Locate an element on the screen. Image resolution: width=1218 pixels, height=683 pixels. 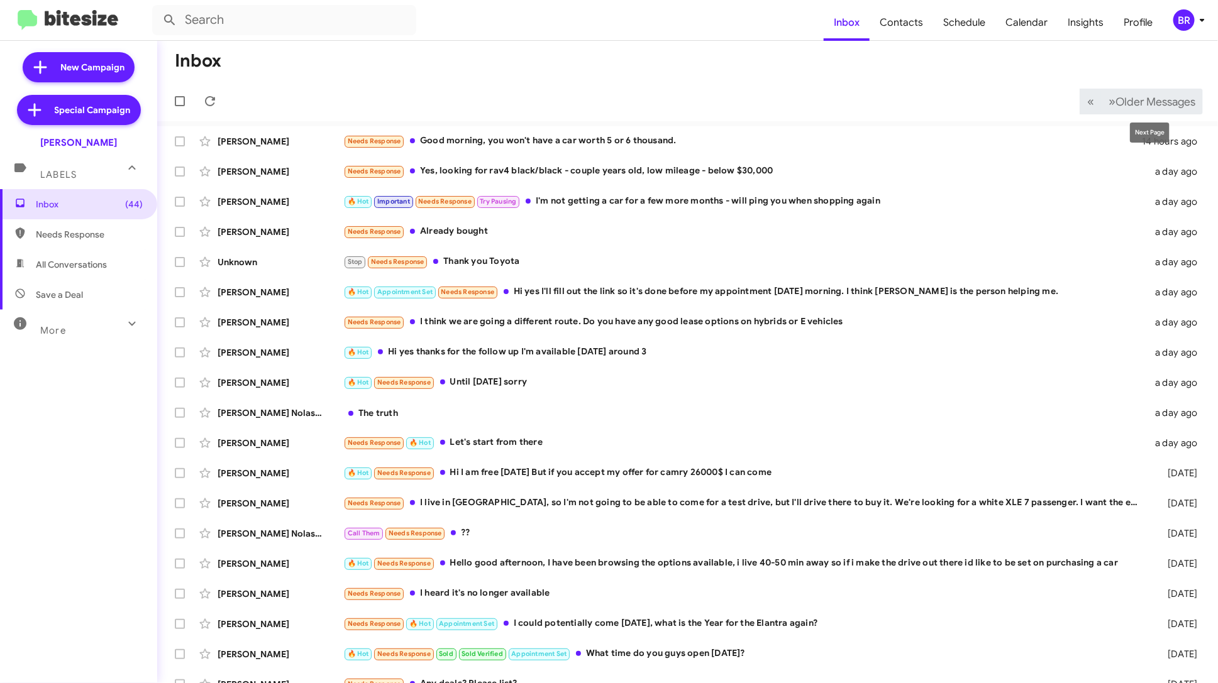
div: Next Page is located at coordinates (1149, 133).